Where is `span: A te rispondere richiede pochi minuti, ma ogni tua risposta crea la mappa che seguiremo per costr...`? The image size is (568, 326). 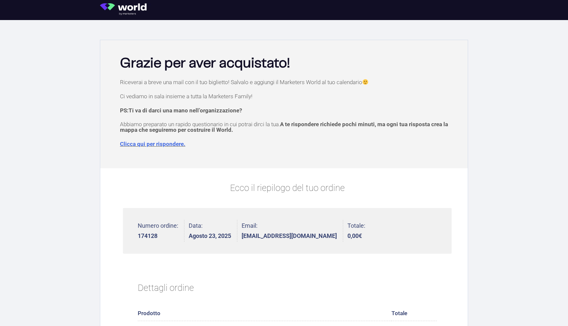
span: A te rispondere richiede pochi minuti, ma ogni tua risposta crea la mappa che seguiremo per costr... is located at coordinates (284, 127).